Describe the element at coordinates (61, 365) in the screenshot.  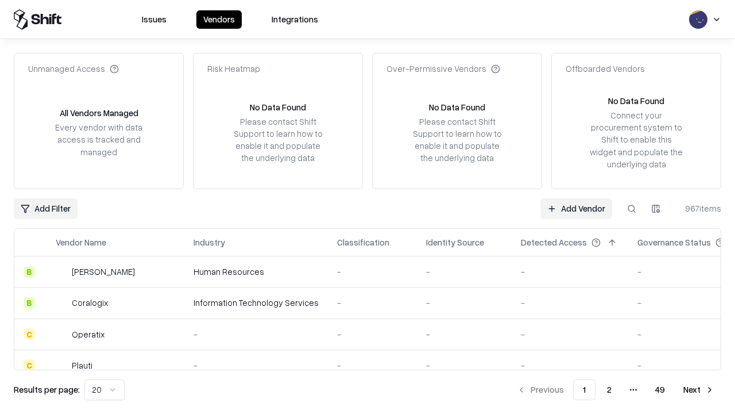
I see `img: Plauti` at that location.